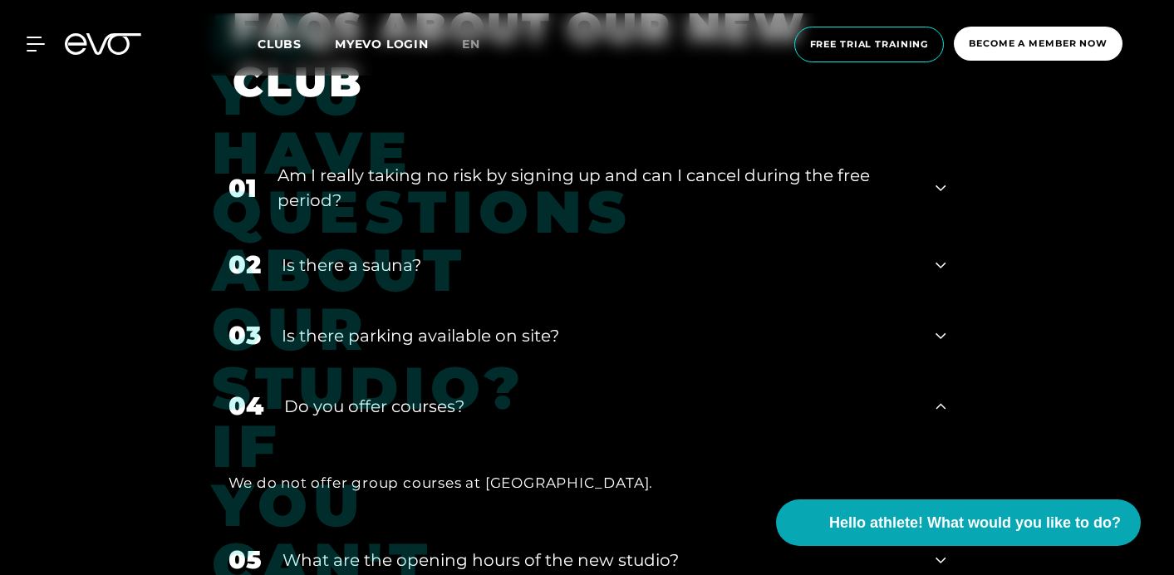 Image resolution: width=1174 pixels, height=575 pixels. I want to click on font: 02, so click(244, 264).